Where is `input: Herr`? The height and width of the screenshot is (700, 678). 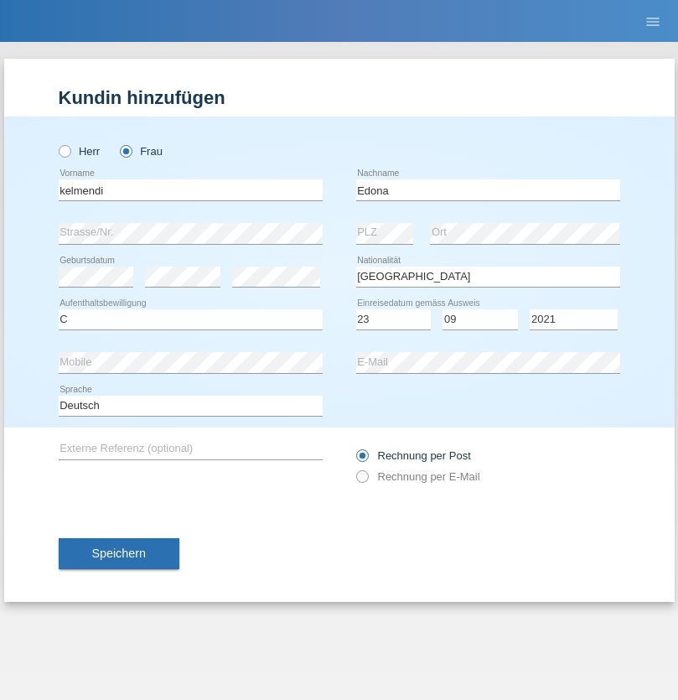
input: Herr is located at coordinates (64, 150).